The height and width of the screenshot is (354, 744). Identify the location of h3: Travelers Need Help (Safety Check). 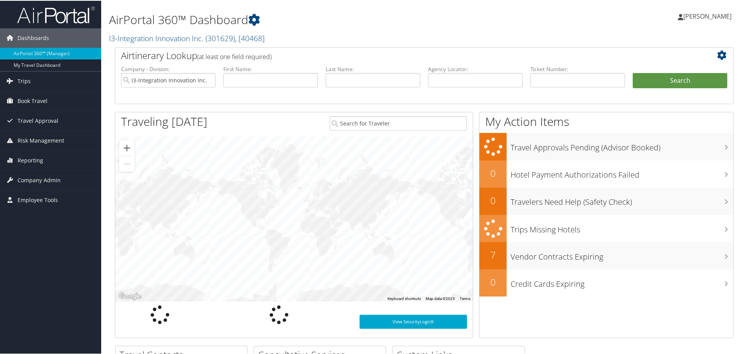
(622, 200).